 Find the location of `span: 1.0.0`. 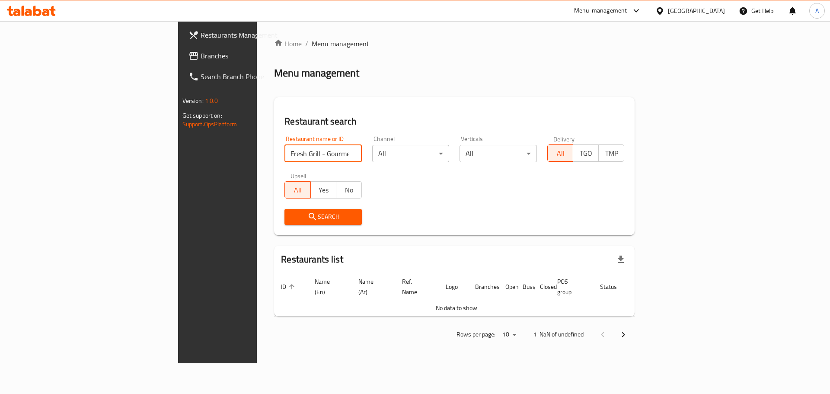

span: 1.0.0 is located at coordinates (211, 101).